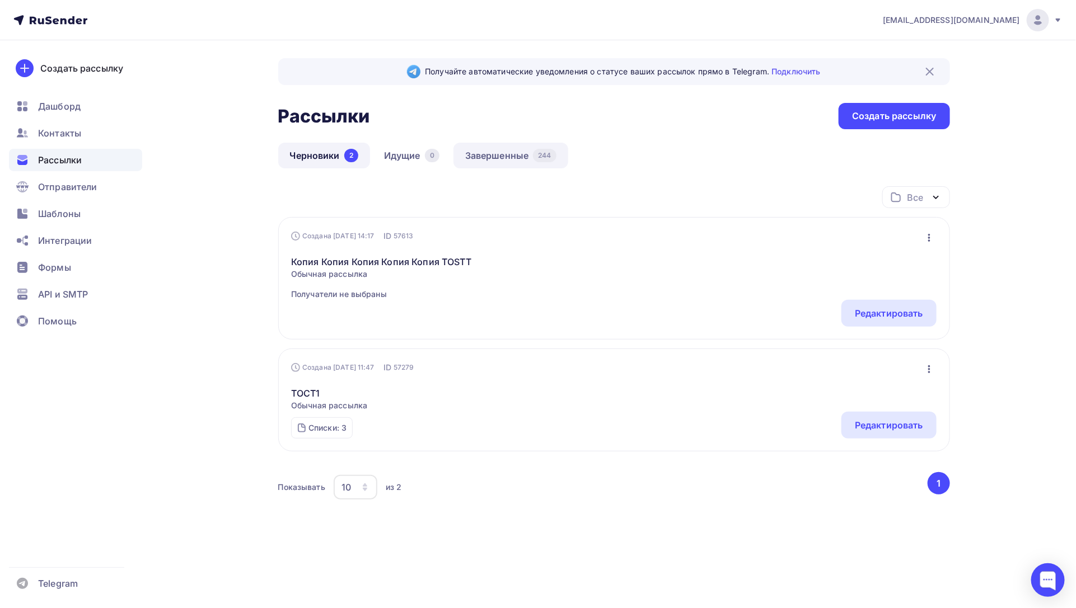 Image resolution: width=1076 pixels, height=608 pixels. What do you see at coordinates (324, 156) in the screenshot?
I see `a: Черновики2` at bounding box center [324, 156].